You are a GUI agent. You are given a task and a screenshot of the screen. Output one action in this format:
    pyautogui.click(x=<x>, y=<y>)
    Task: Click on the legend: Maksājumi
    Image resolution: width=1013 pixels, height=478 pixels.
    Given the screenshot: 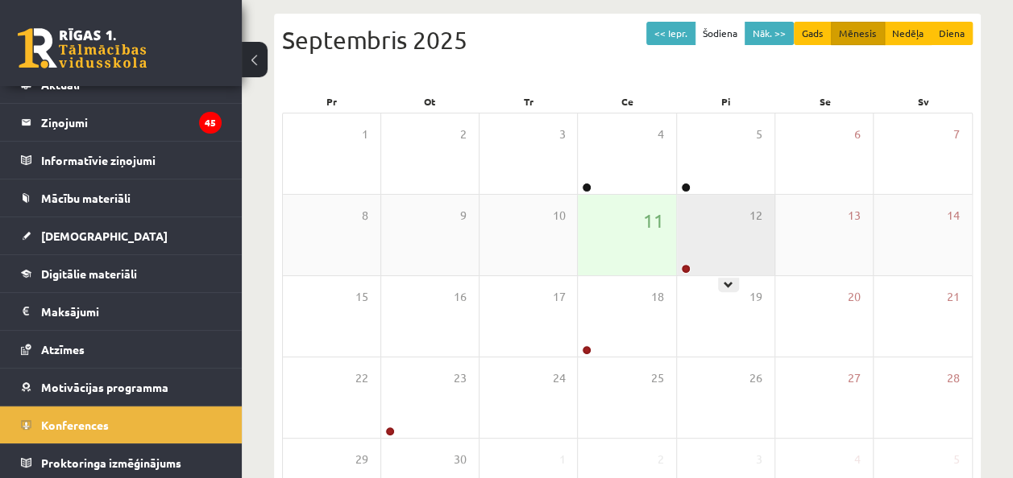 What is the action you would take?
    pyautogui.click(x=131, y=312)
    